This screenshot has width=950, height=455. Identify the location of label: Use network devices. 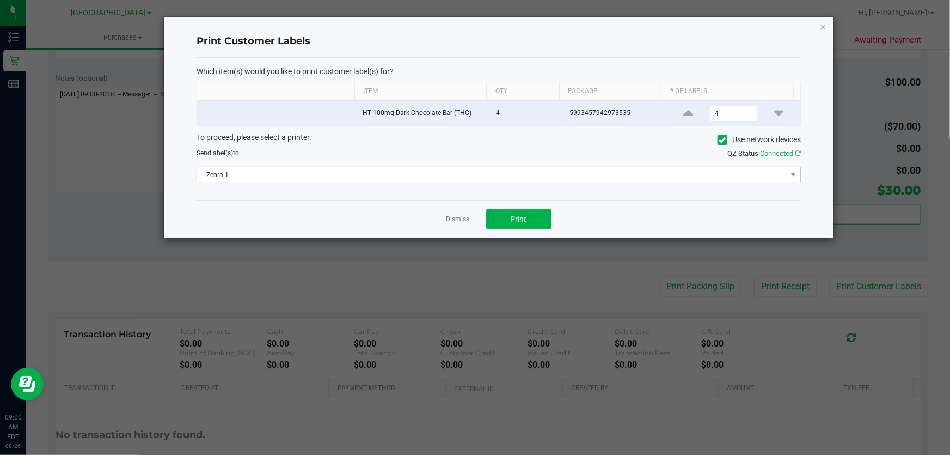
(759, 139).